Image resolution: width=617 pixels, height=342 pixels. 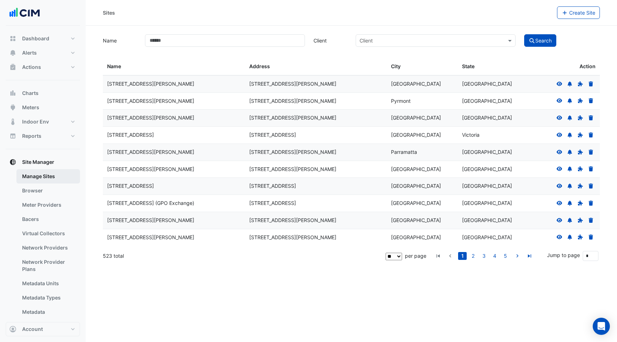 What do you see at coordinates (31, 107) in the screenshot?
I see `span: Meters` at bounding box center [31, 107].